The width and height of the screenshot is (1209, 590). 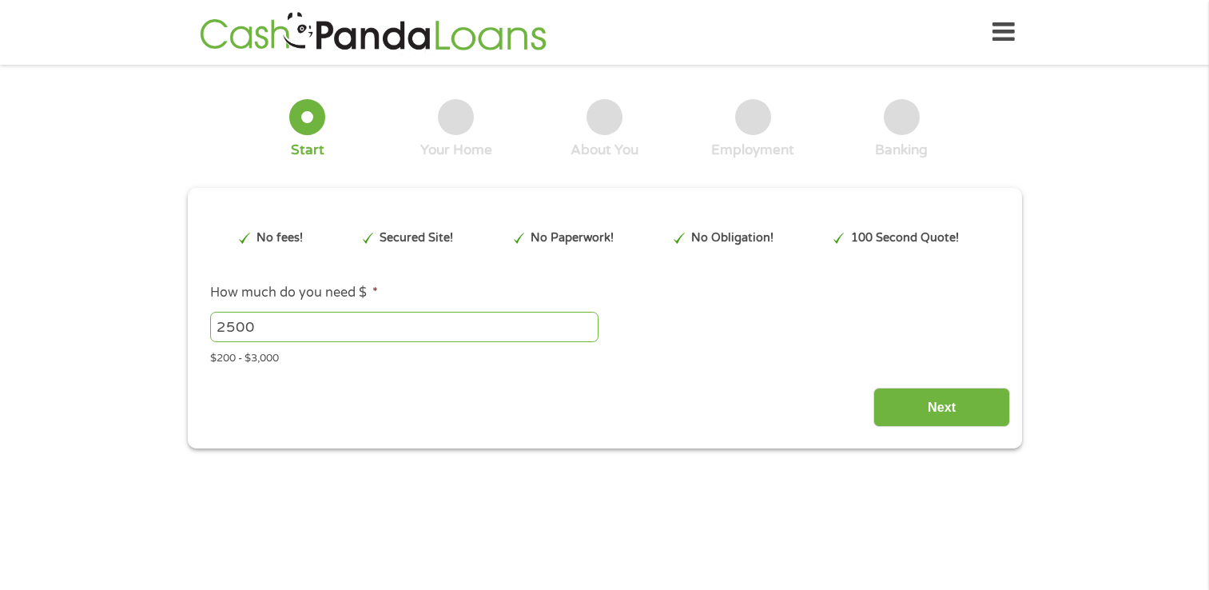 What do you see at coordinates (732, 238) in the screenshot?
I see `p: No Obligation!` at bounding box center [732, 238].